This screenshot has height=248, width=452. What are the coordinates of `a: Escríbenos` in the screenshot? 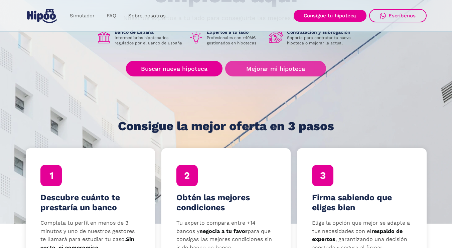 It's located at (398, 16).